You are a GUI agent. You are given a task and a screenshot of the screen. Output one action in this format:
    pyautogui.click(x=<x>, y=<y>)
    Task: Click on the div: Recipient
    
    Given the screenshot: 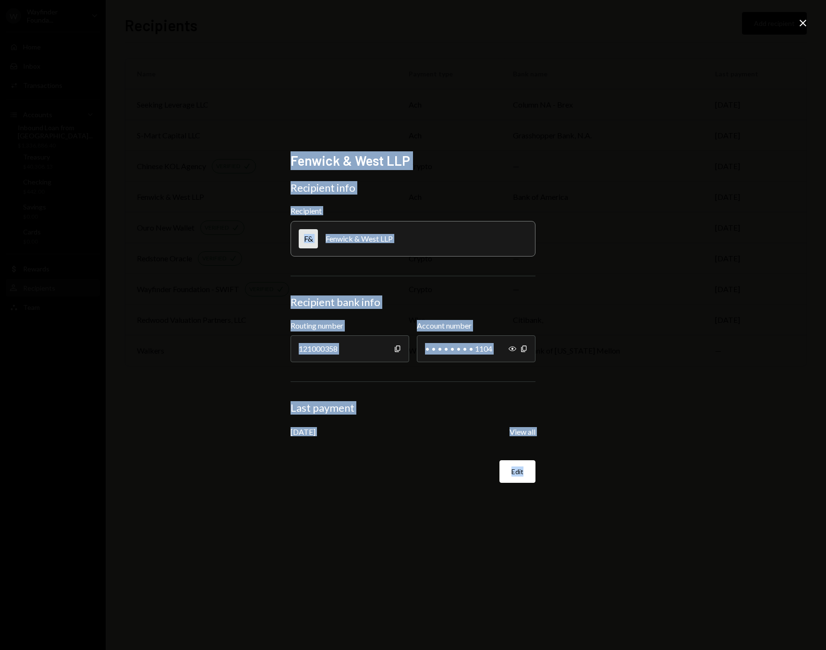 What is the action you would take?
    pyautogui.click(x=413, y=210)
    